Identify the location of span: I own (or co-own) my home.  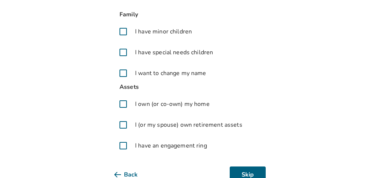
(172, 104).